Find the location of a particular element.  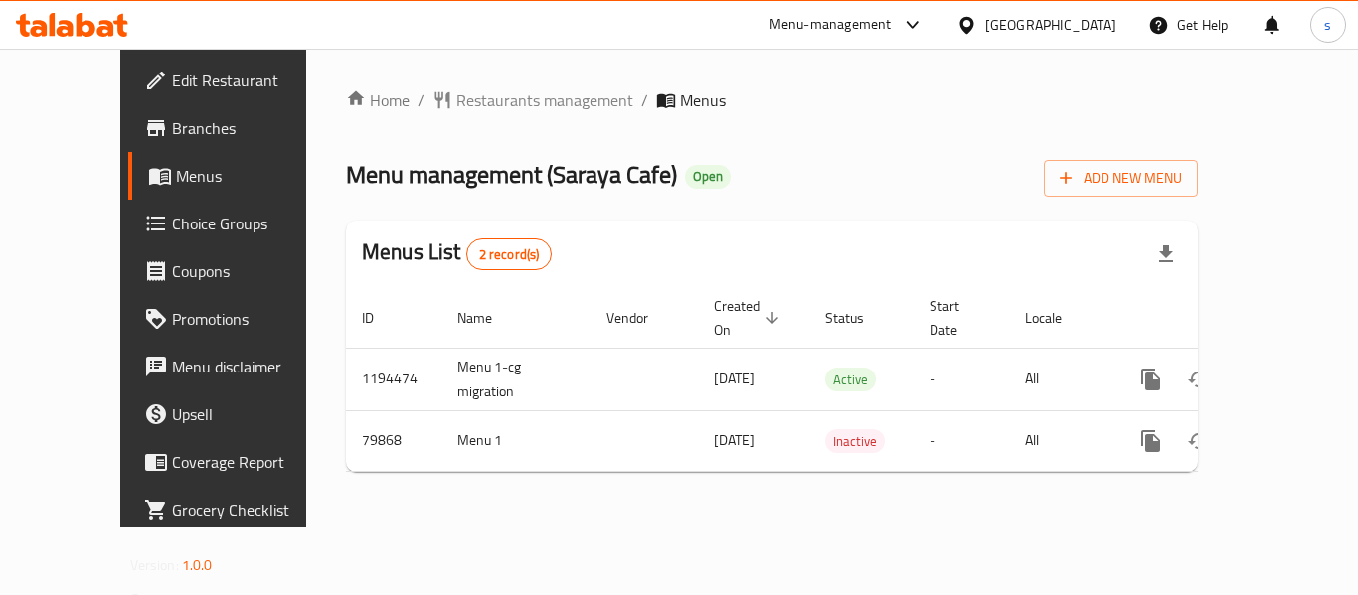

a: Branches is located at coordinates (238, 128).